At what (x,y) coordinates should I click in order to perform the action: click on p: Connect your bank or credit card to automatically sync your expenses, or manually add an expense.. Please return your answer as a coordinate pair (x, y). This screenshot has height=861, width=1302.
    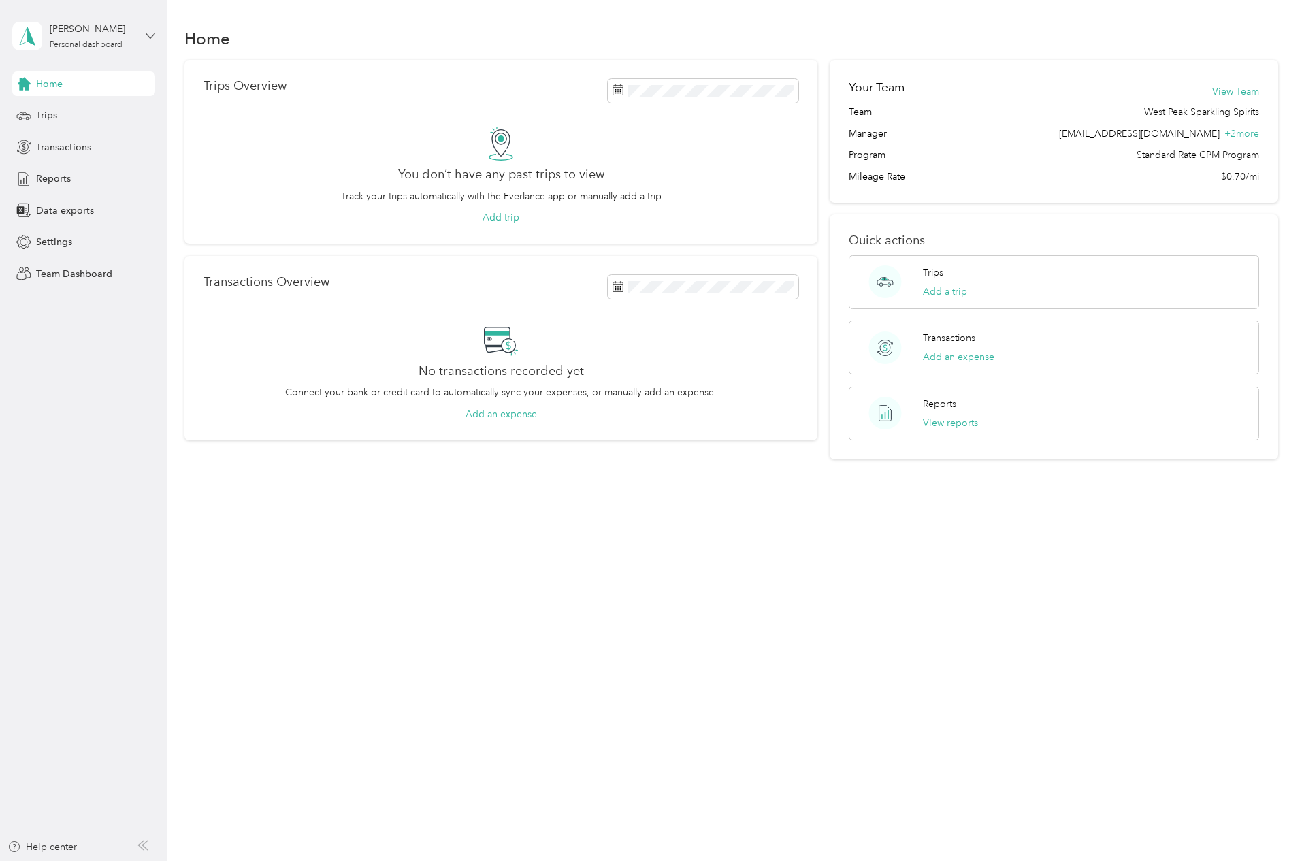
    Looking at the image, I should click on (501, 392).